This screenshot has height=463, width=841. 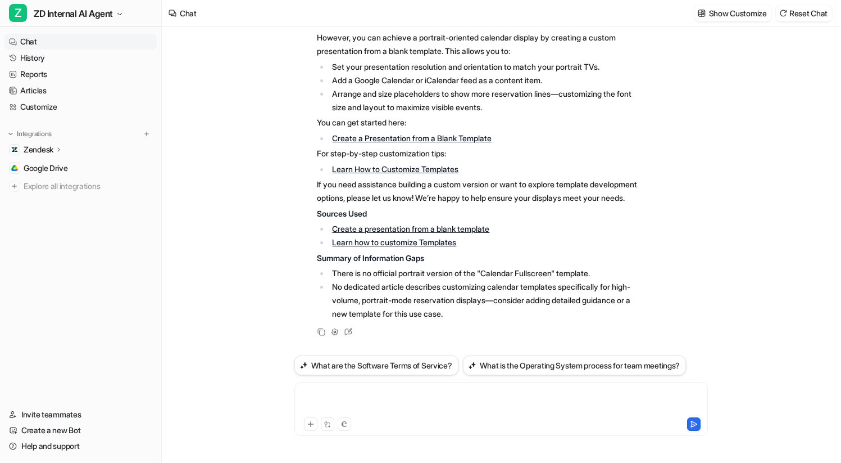 I want to click on a: Customize, so click(x=80, y=107).